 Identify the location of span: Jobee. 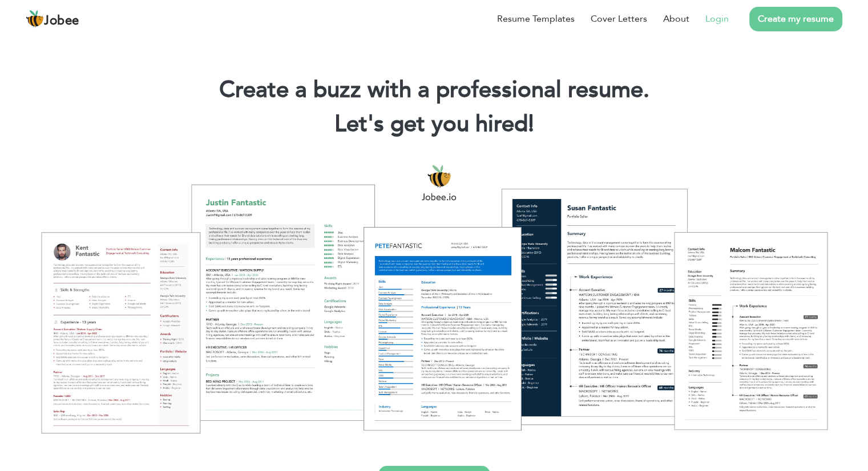
(62, 21).